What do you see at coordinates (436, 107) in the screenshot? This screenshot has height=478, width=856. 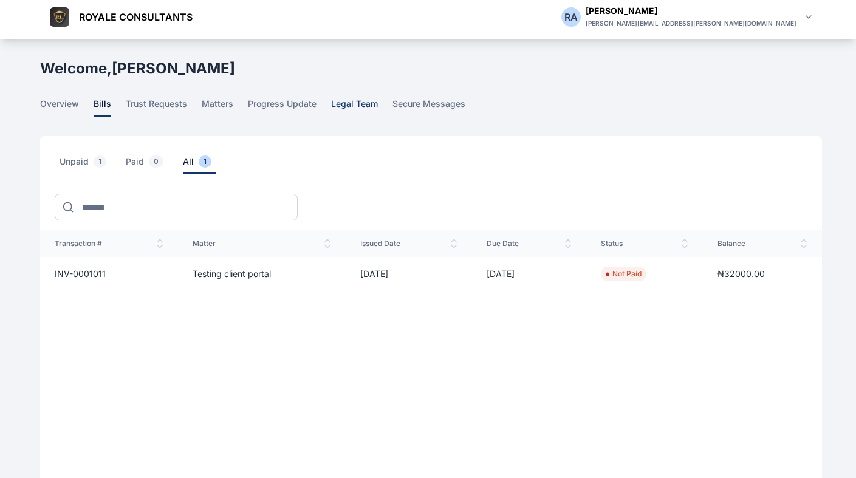 I see `a: secure messages` at bounding box center [436, 107].